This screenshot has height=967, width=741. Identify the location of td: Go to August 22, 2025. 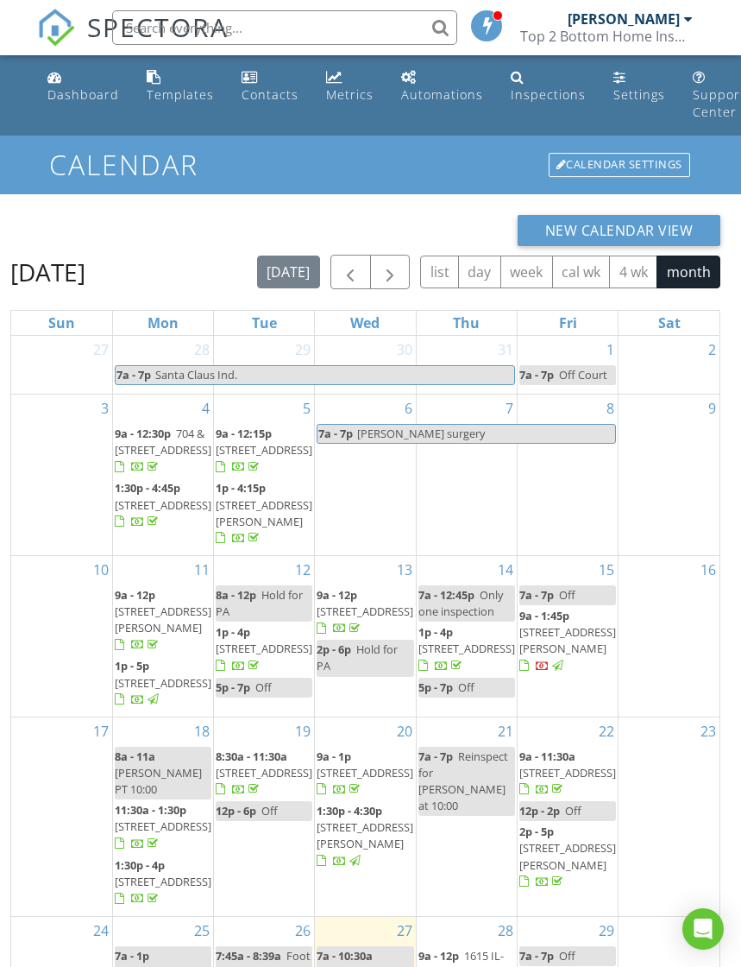
(567, 816).